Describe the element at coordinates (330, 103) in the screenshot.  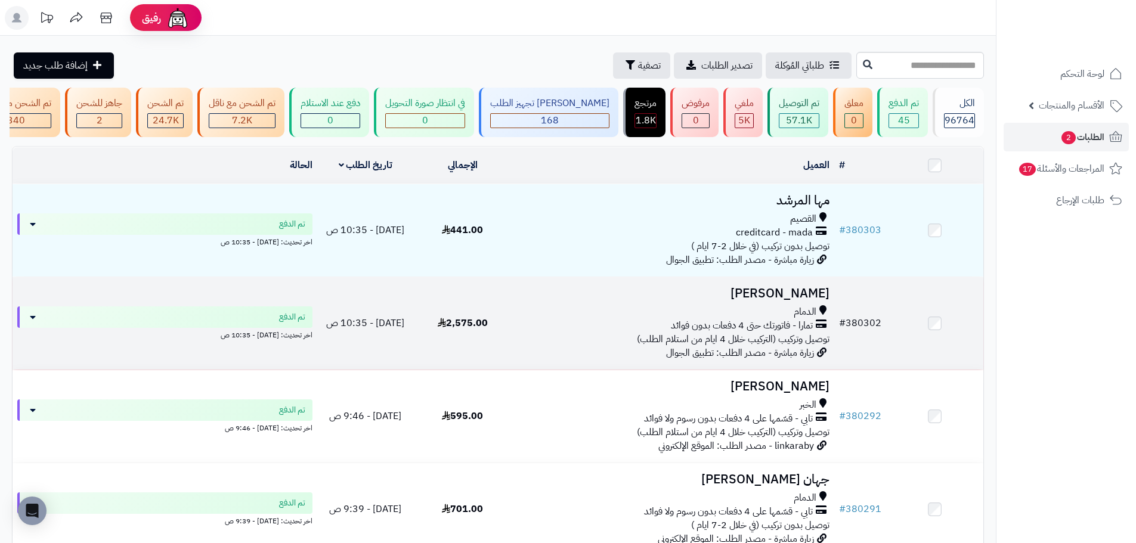
I see `div: دفع عند الاستلام` at that location.